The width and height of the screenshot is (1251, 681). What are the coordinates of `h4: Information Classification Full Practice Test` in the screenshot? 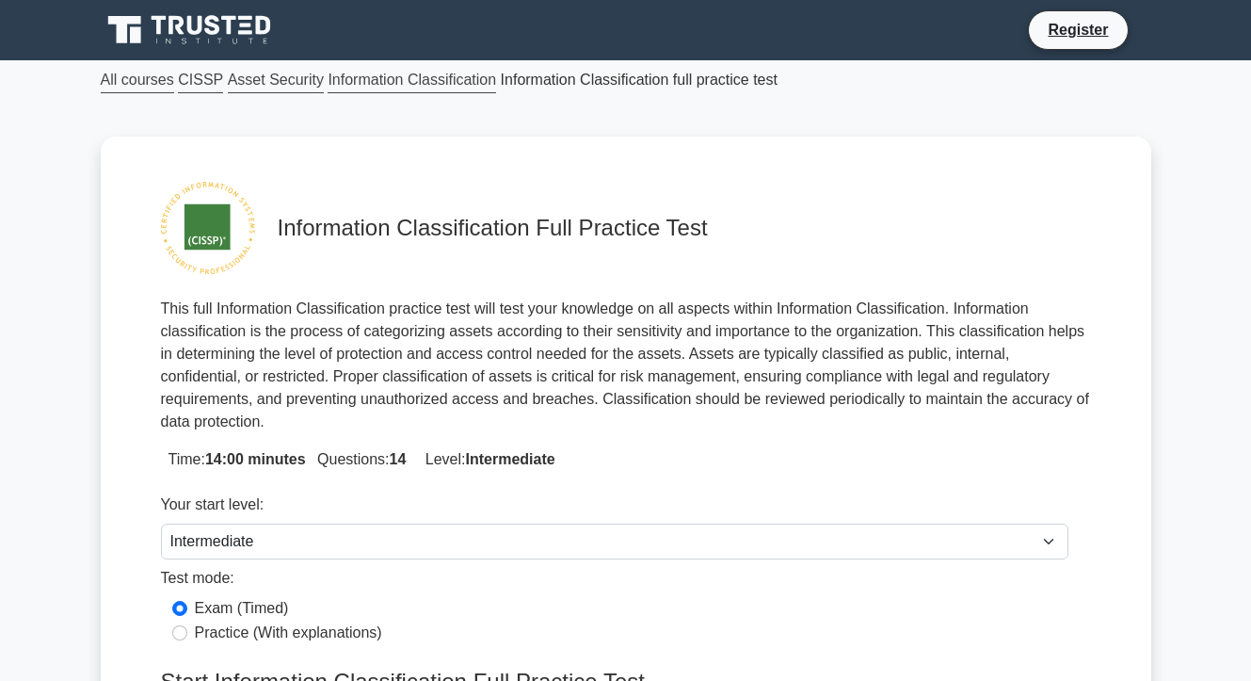 It's located at (684, 228).